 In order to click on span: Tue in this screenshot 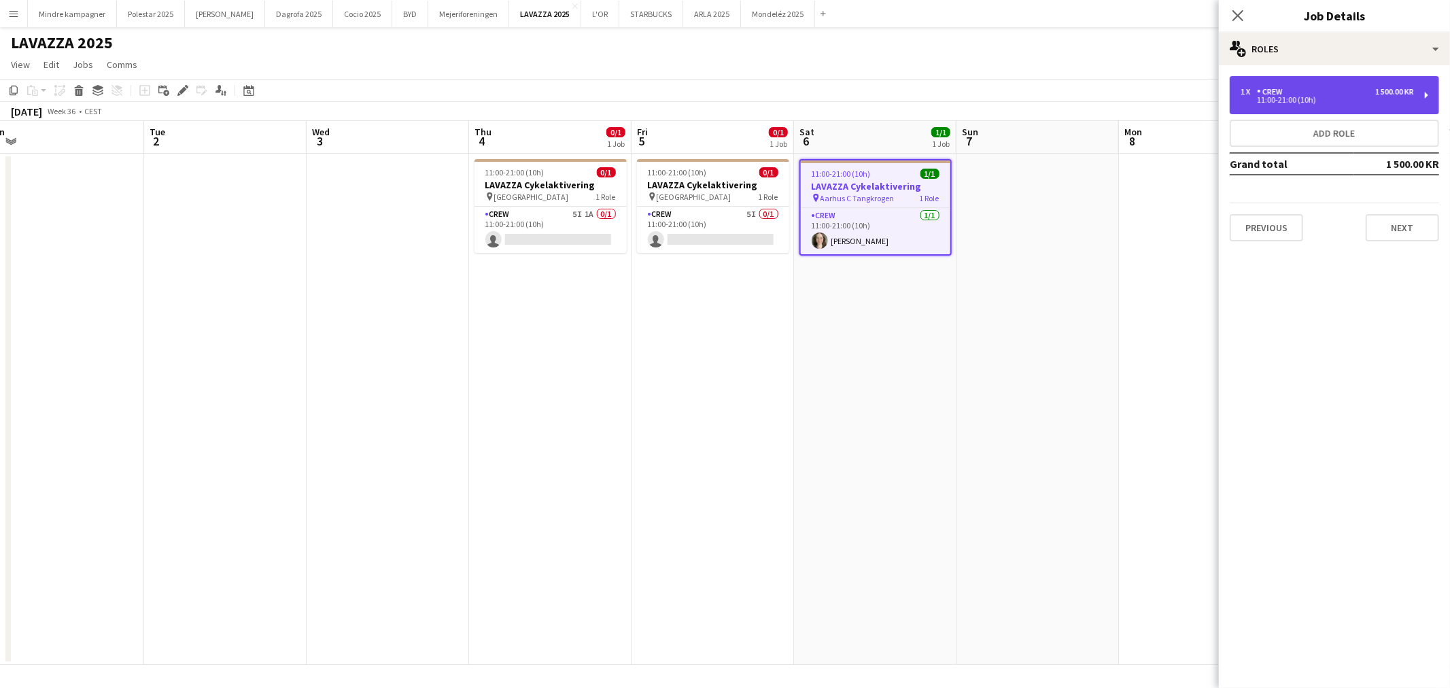, I will do `click(157, 132)`.